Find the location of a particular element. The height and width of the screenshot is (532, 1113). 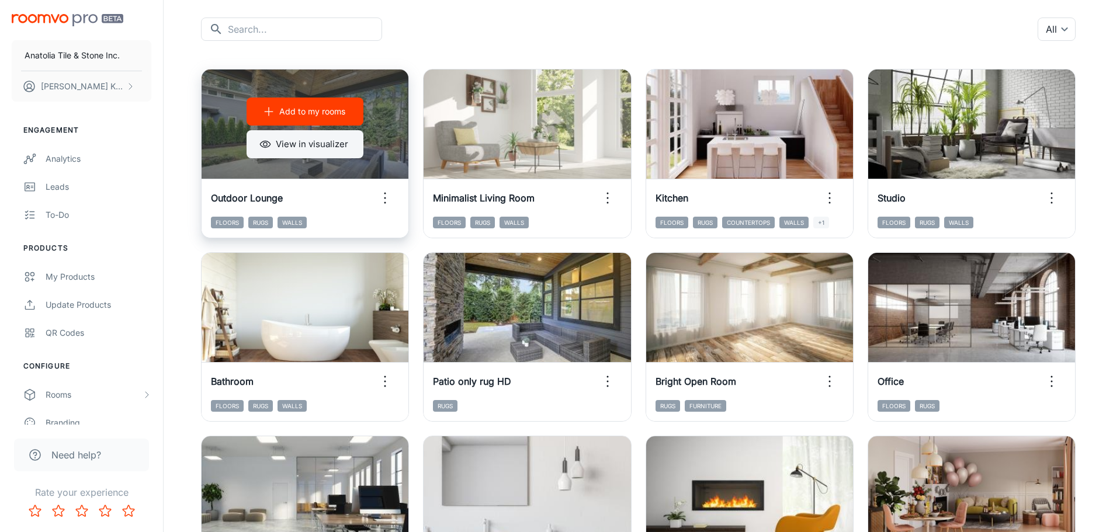

p: Add to my rooms is located at coordinates (312, 112).